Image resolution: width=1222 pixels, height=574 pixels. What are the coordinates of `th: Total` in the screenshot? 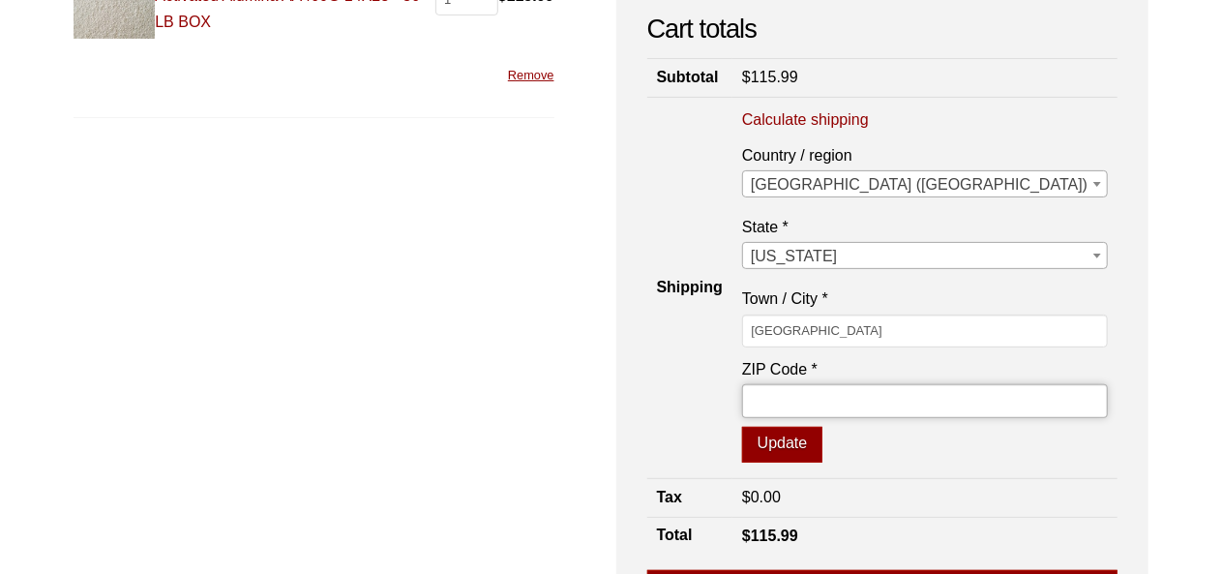 It's located at (690, 535).